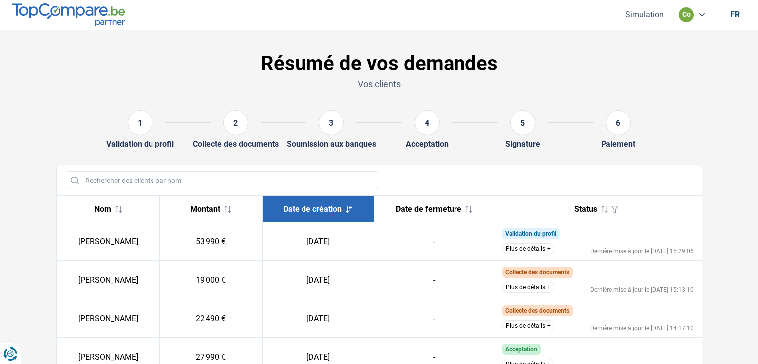 Image resolution: width=758 pixels, height=364 pixels. What do you see at coordinates (68, 14) in the screenshot?
I see `img: TopCompare.be` at bounding box center [68, 14].